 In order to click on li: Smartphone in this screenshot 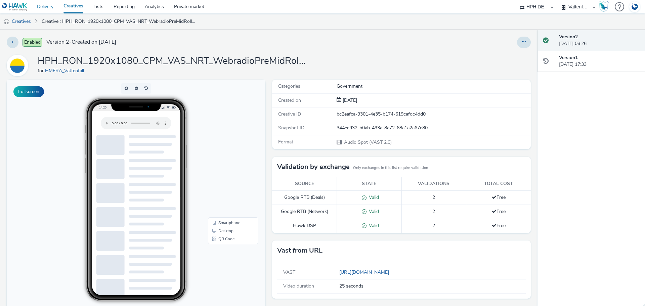, I will do `click(226, 143)`.